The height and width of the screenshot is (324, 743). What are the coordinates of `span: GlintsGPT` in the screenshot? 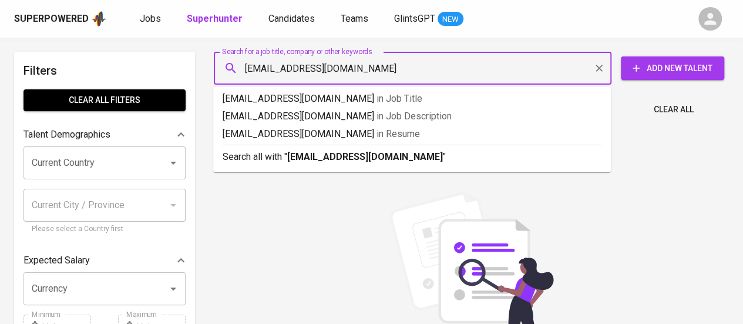 It's located at (415, 18).